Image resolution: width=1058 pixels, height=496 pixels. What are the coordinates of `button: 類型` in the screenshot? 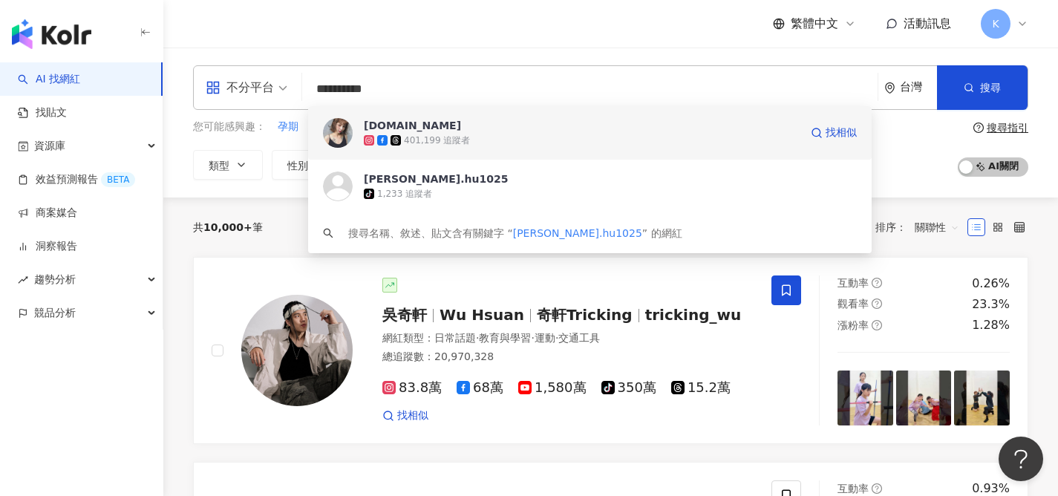 It's located at (228, 165).